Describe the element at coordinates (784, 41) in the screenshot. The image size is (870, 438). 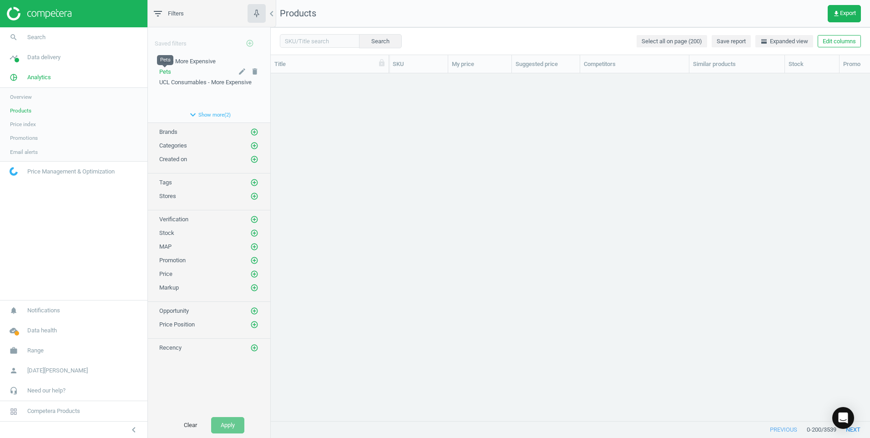
I see `span: Expanded view` at that location.